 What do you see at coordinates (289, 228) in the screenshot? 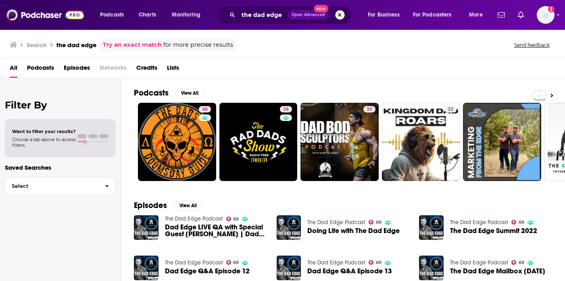
I see `img: Doing Life with The Dad Edge` at bounding box center [289, 228].